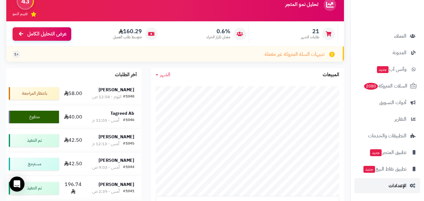 This screenshot has height=201, width=424. Describe the element at coordinates (106, 168) in the screenshot. I see `div: أمس - 9:03 ص` at that location.